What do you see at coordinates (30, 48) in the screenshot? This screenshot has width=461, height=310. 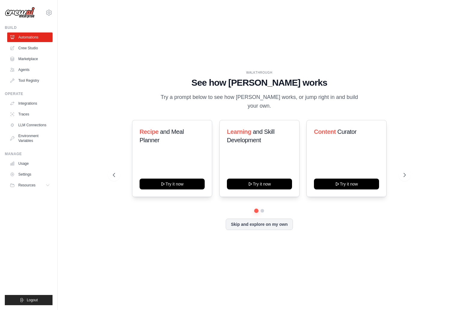 I see `a: Crew Studio` at bounding box center [30, 48].